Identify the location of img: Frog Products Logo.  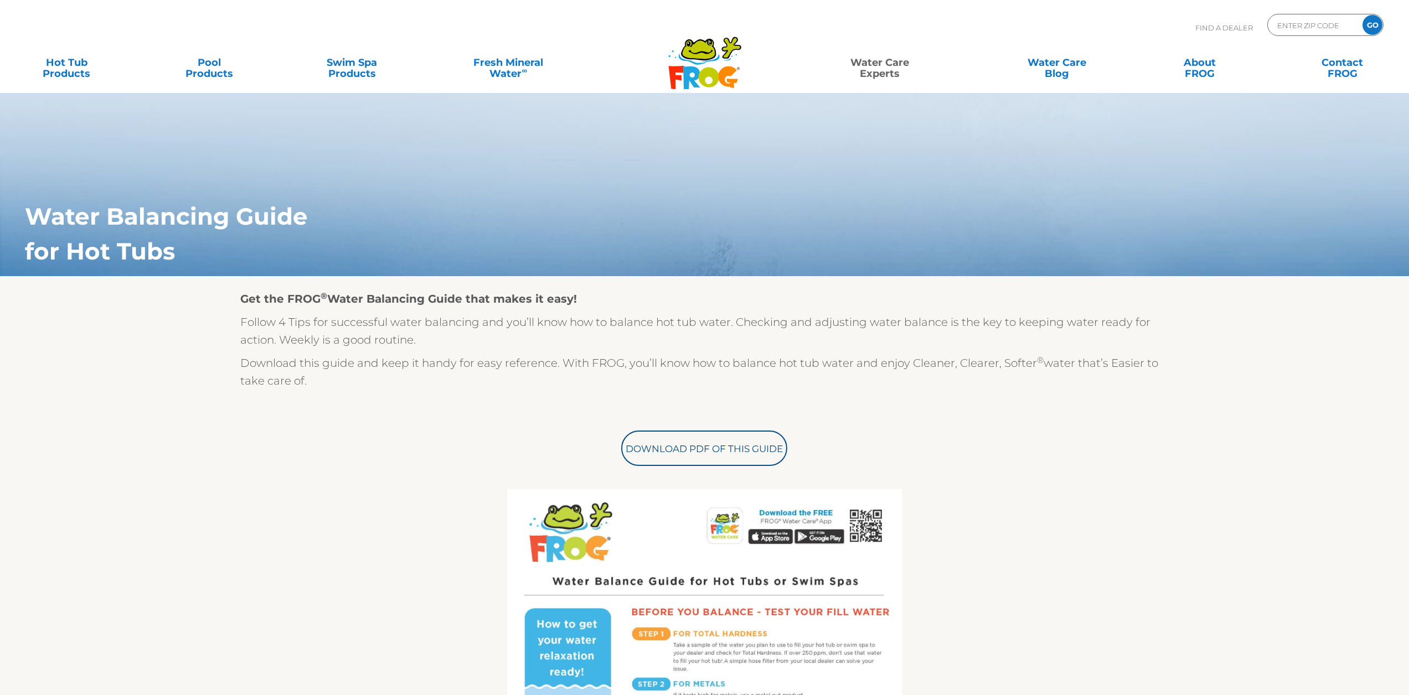
(705, 56).